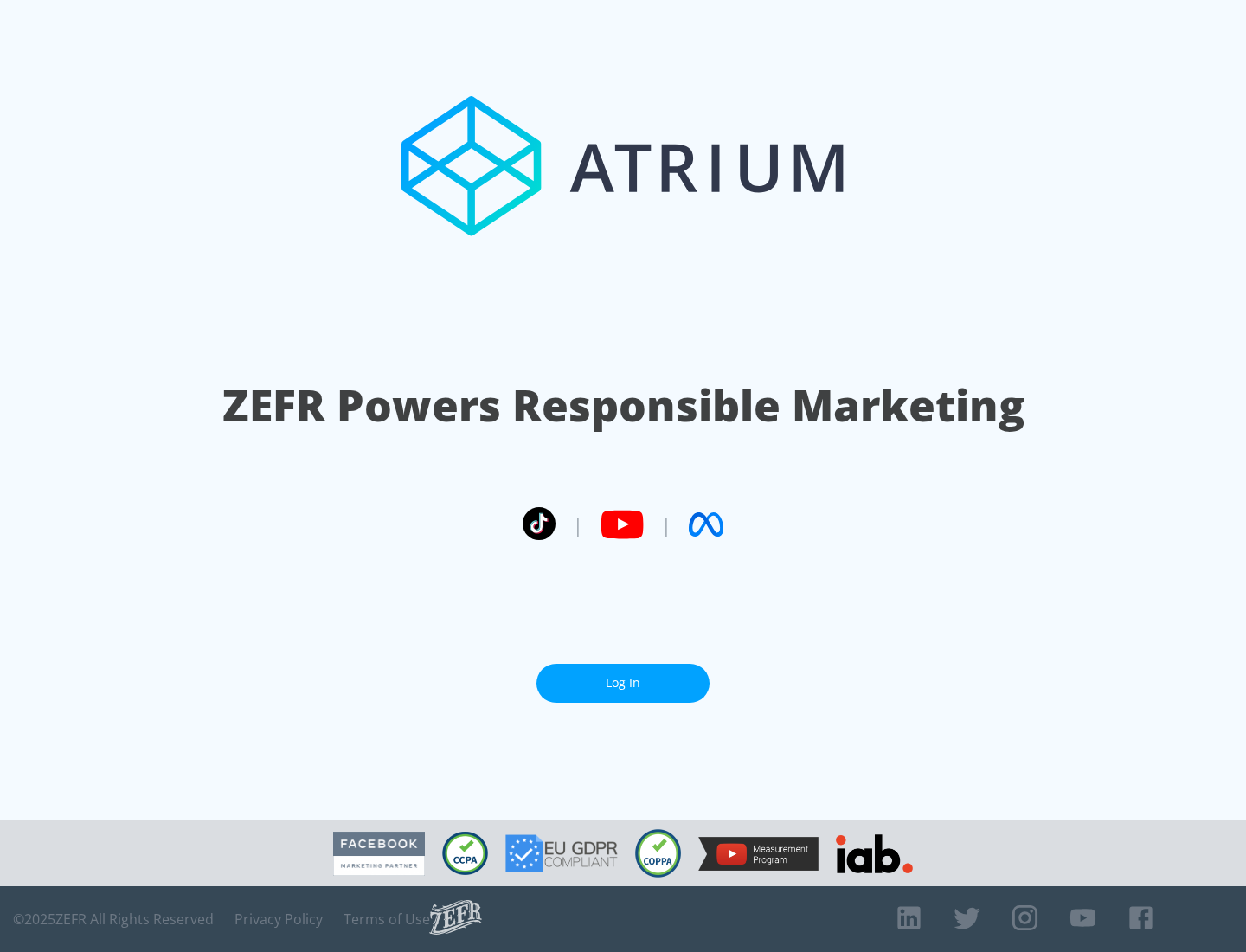 The image size is (1246, 952). I want to click on a: Log In, so click(623, 683).